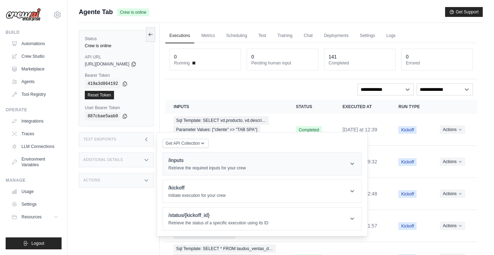  Describe the element at coordinates (116, 108) in the screenshot. I see `label: User Bearer Token` at that location.